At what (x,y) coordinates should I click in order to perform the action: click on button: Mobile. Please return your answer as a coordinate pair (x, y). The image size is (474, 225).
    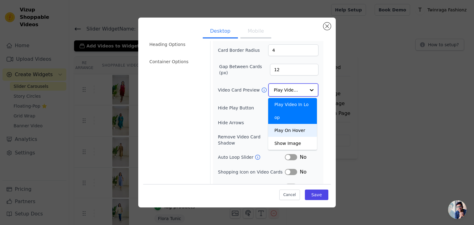
    Looking at the image, I should click on (256, 32).